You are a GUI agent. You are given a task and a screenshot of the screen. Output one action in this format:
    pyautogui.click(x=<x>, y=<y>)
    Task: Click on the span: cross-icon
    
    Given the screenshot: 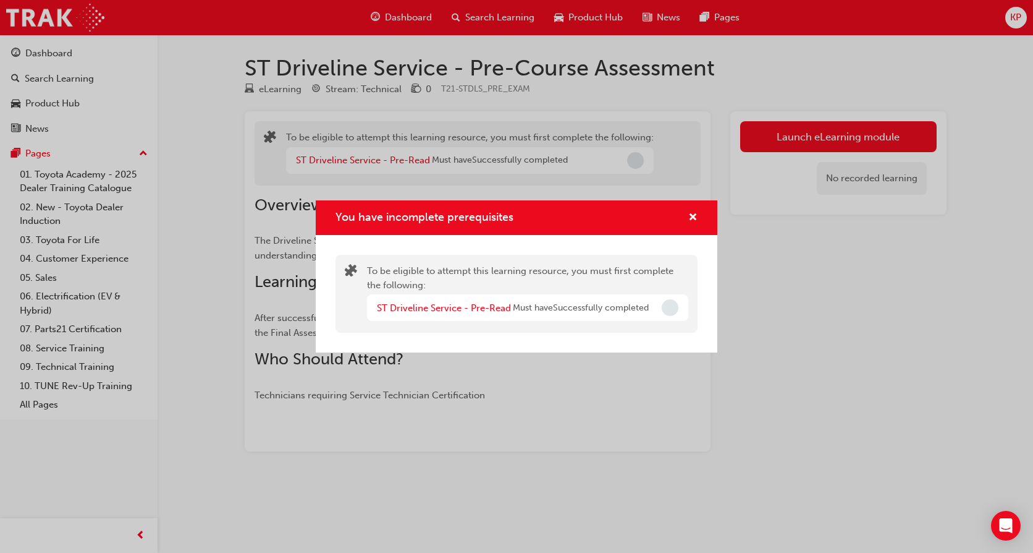 What is the action you would take?
    pyautogui.click(x=693, y=218)
    